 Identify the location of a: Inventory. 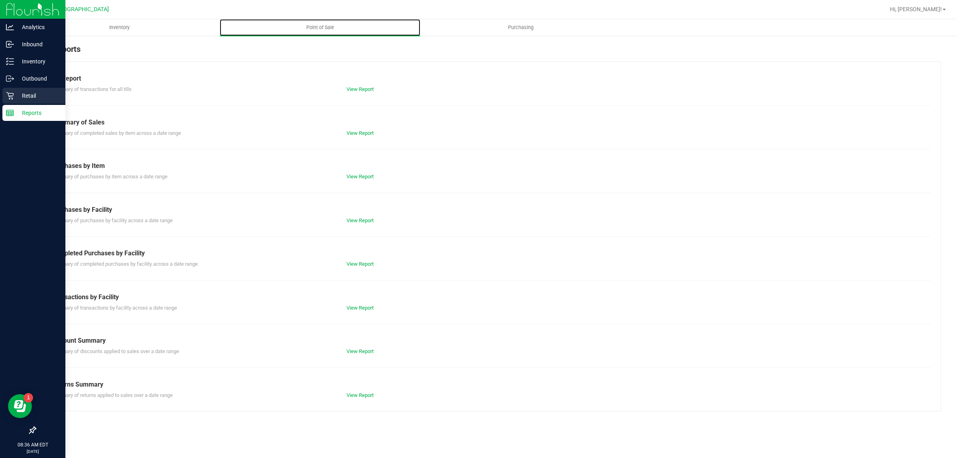
(119, 28).